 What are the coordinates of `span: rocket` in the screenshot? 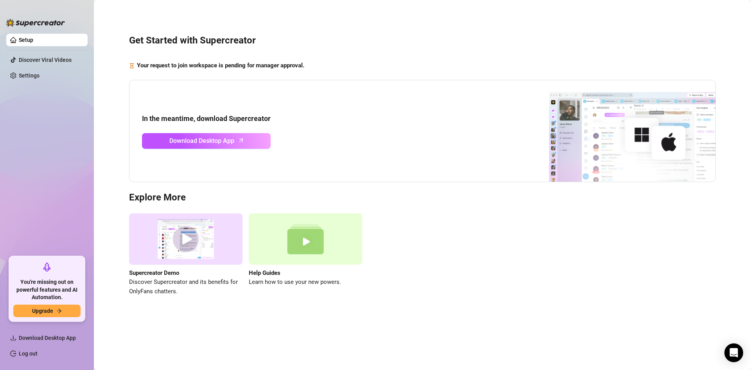 It's located at (47, 267).